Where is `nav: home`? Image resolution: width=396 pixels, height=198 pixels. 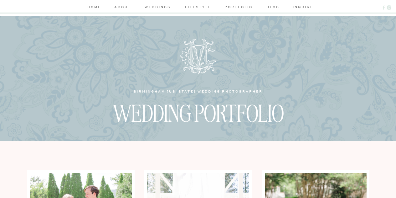
nav: home is located at coordinates (94, 8).